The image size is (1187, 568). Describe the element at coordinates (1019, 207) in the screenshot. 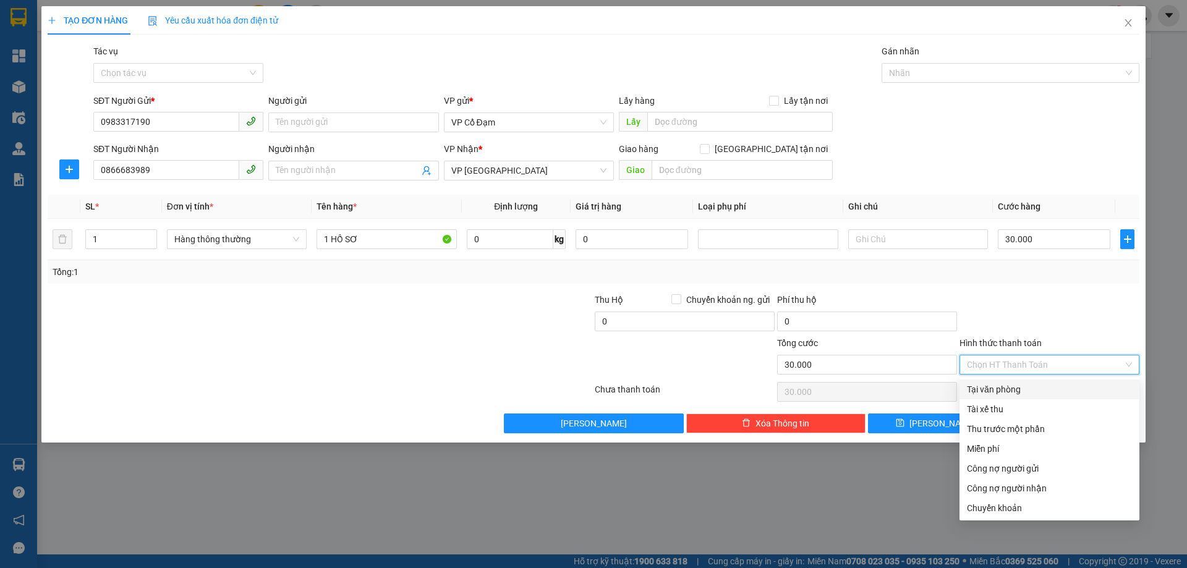

I see `span: Cước hàng` at that location.